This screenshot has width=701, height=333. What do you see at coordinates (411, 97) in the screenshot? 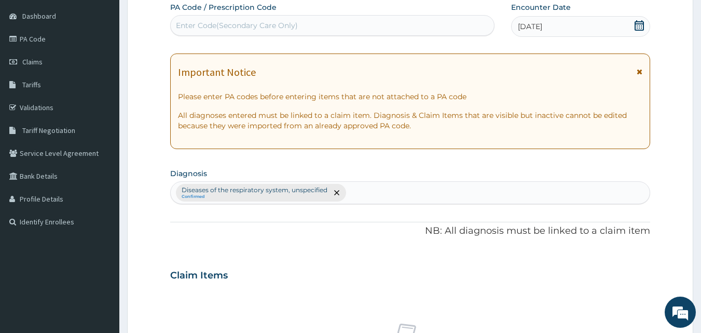
I see `p: Please enter PA codes before entering items that are not attached to a PA code` at bounding box center [411, 97].